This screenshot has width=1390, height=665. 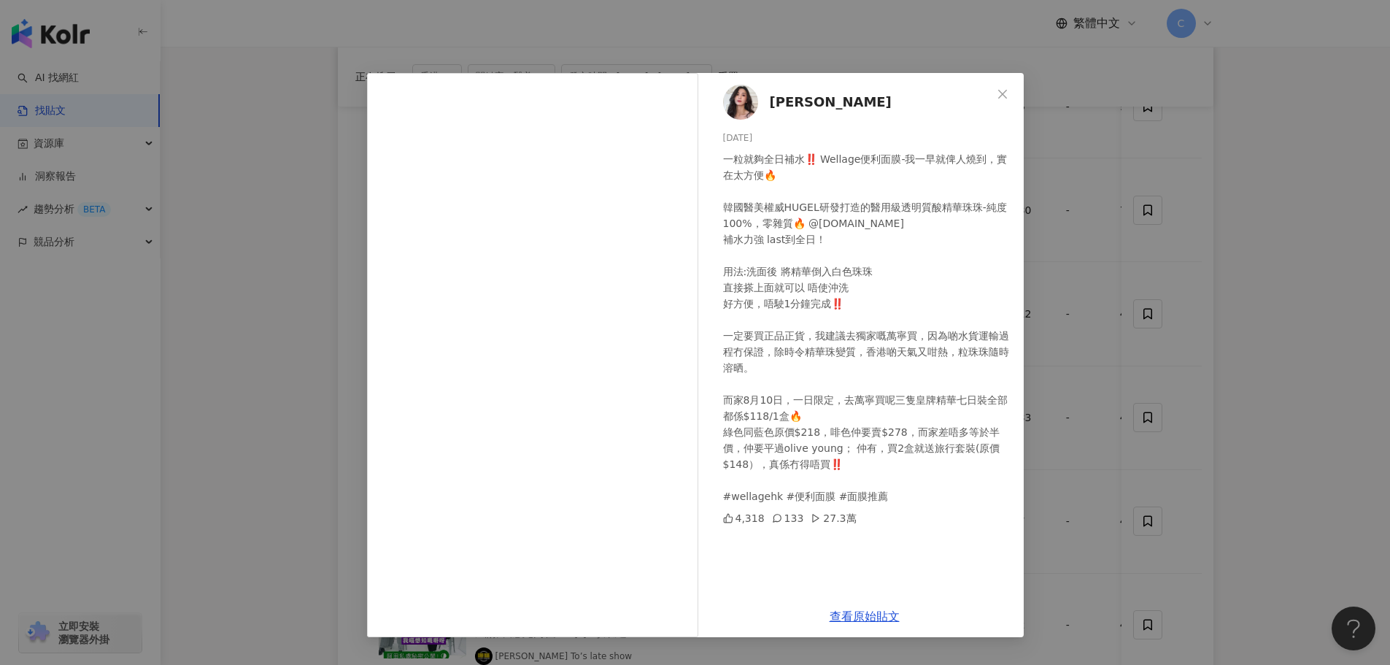 I want to click on div: 27.3萬, so click(x=833, y=518).